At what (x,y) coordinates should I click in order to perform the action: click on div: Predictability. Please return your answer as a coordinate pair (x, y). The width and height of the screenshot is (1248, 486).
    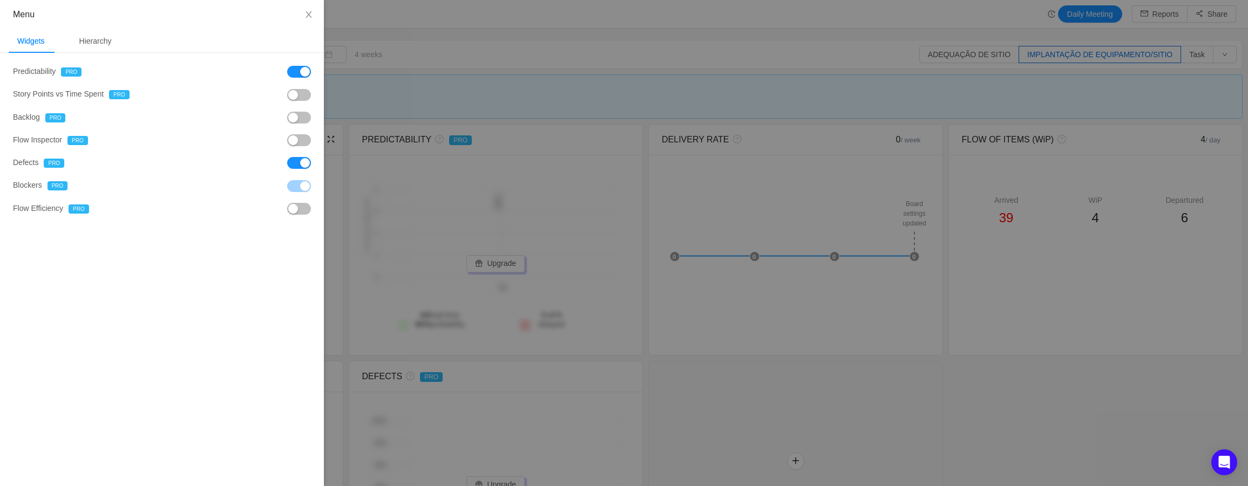
    Looking at the image, I should click on (87, 72).